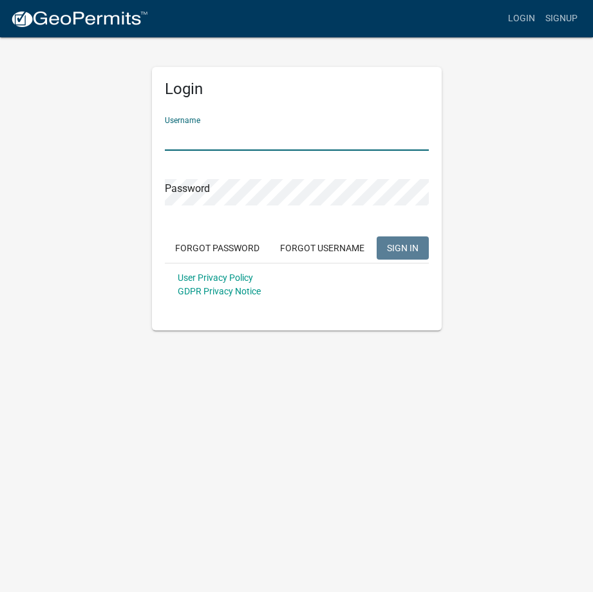 This screenshot has height=592, width=593. What do you see at coordinates (219, 291) in the screenshot?
I see `a: GDPR Privacy Notice` at bounding box center [219, 291].